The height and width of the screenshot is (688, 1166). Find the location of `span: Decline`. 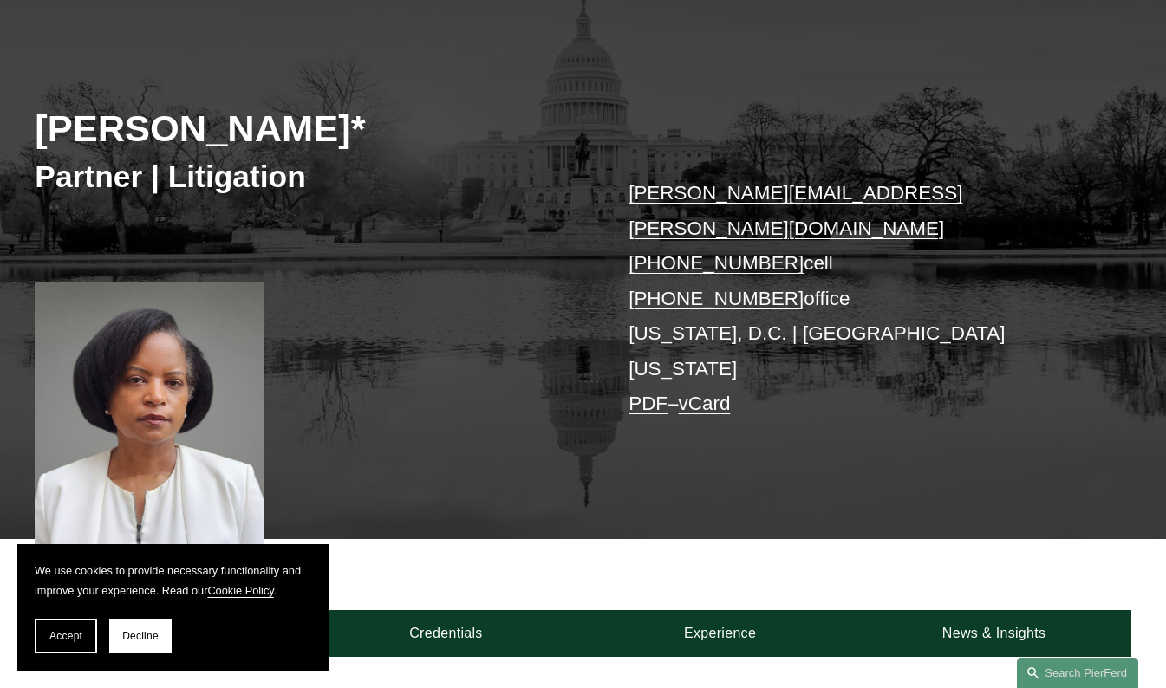

span: Decline is located at coordinates (140, 636).